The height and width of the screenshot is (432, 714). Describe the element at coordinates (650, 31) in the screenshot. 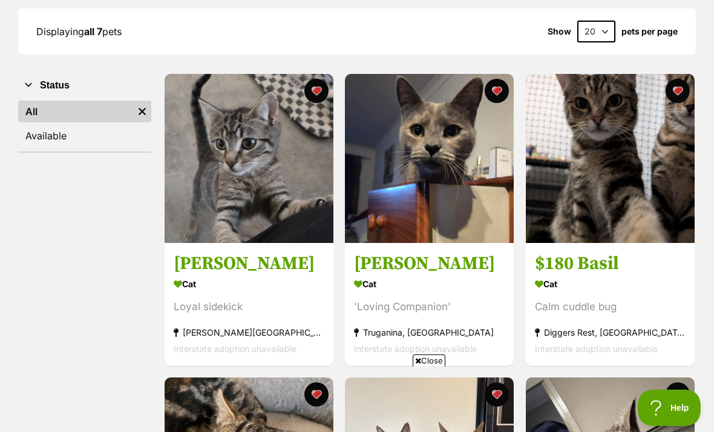

I see `label: pets per page` at that location.